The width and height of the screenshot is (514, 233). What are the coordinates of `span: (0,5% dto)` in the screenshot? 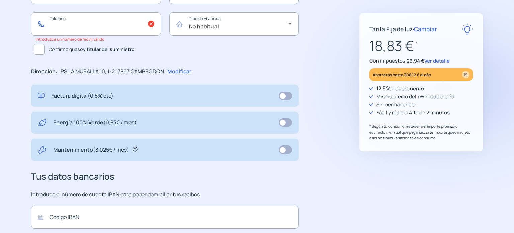 It's located at (100, 95).